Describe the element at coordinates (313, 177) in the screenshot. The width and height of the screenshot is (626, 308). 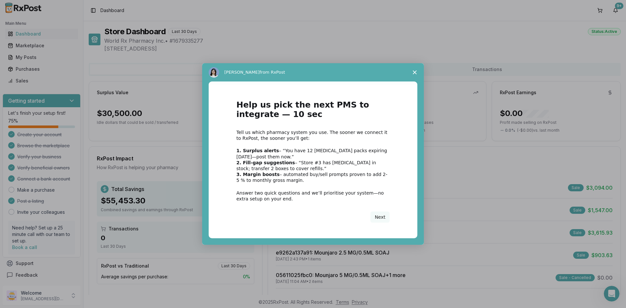
I see `div: – automated buy/sell prompts proven to add 2-5 % to monthly gross margin.` at that location.